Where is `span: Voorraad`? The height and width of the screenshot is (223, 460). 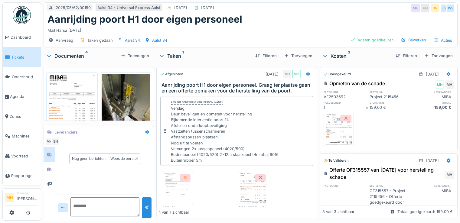 span: Voorraad is located at coordinates (25, 156).